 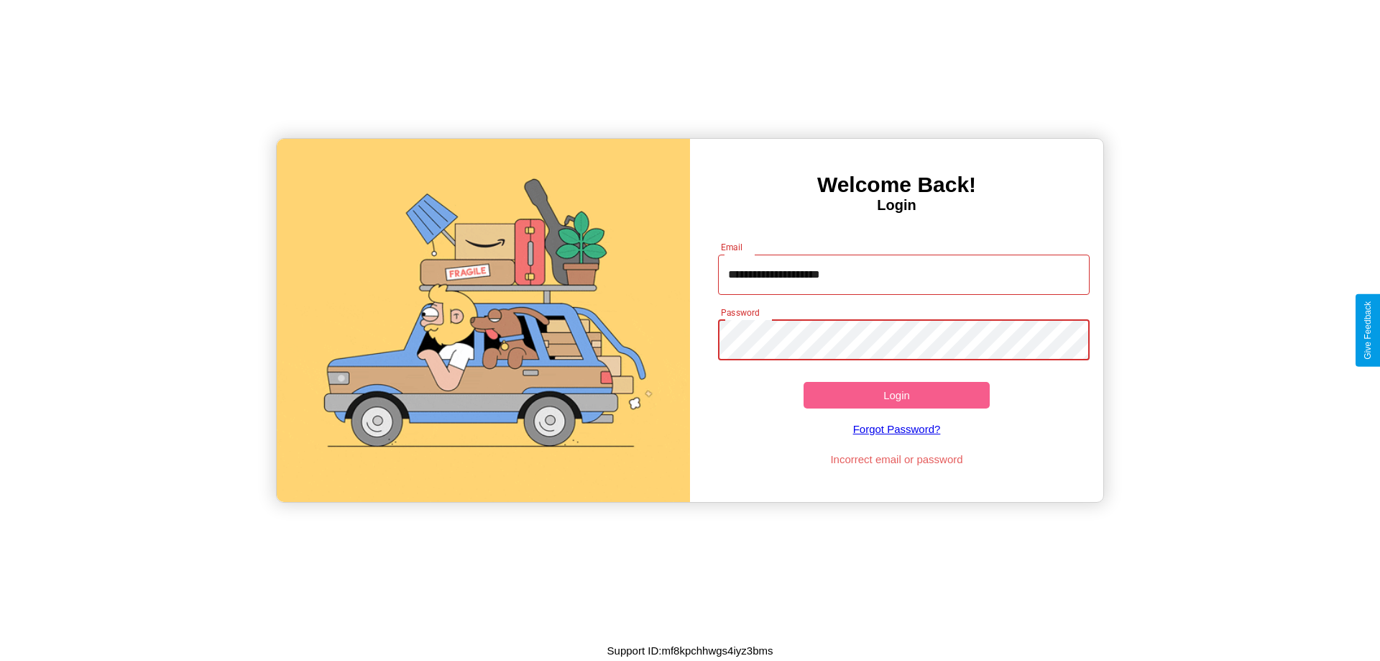 I want to click on a: Forgot Password?, so click(x=897, y=428).